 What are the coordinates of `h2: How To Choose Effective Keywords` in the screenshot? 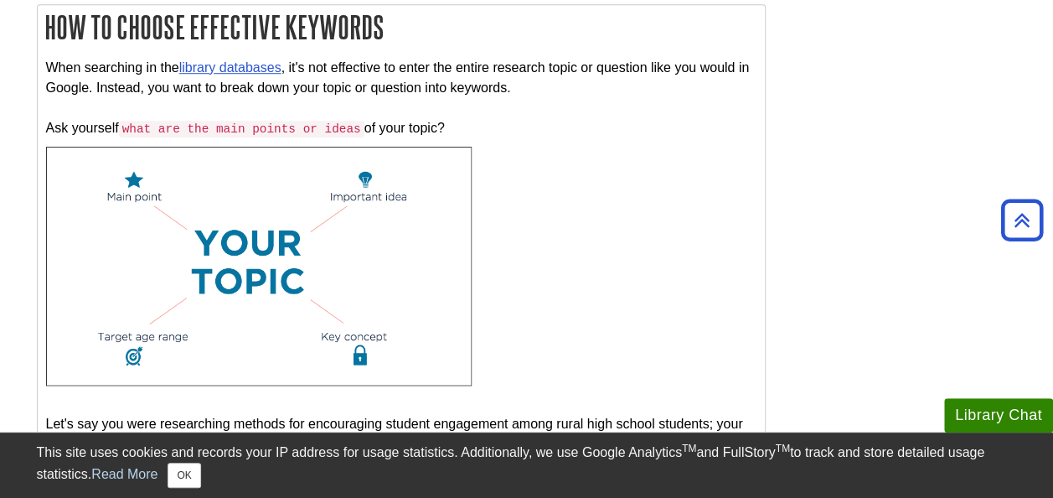 It's located at (401, 27).